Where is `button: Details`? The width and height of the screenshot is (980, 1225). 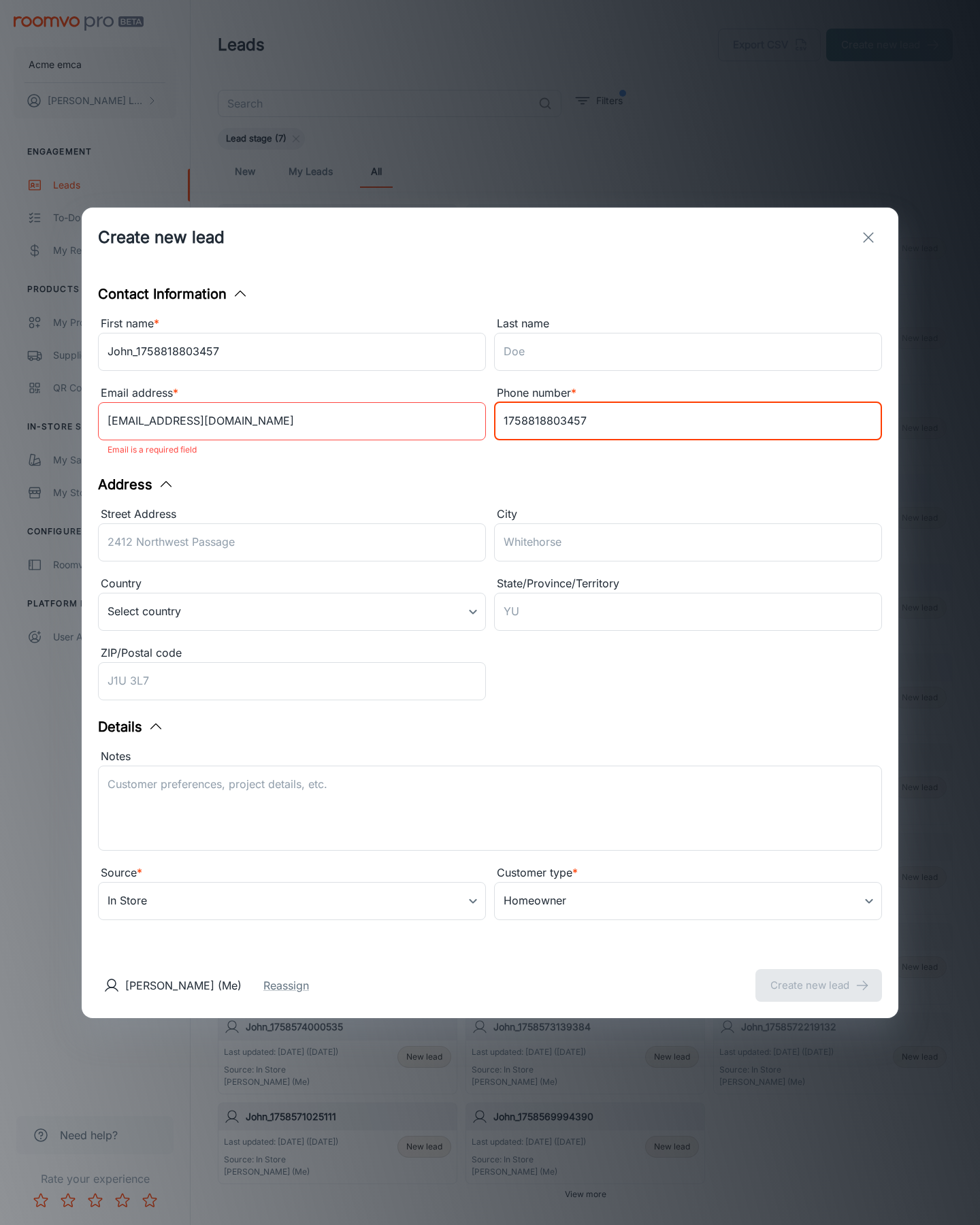 button: Details is located at coordinates (131, 727).